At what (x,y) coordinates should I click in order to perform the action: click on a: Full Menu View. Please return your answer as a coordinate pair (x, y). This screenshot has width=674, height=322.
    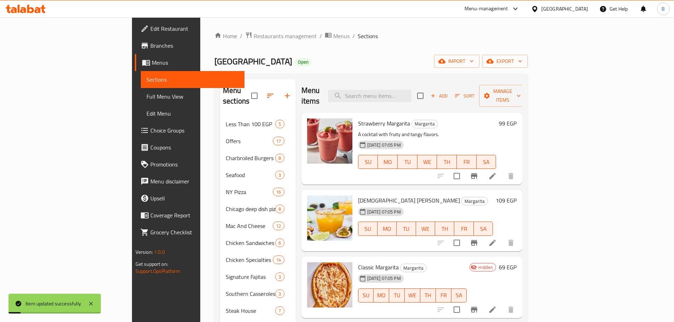
    Looking at the image, I should click on (192, 97).